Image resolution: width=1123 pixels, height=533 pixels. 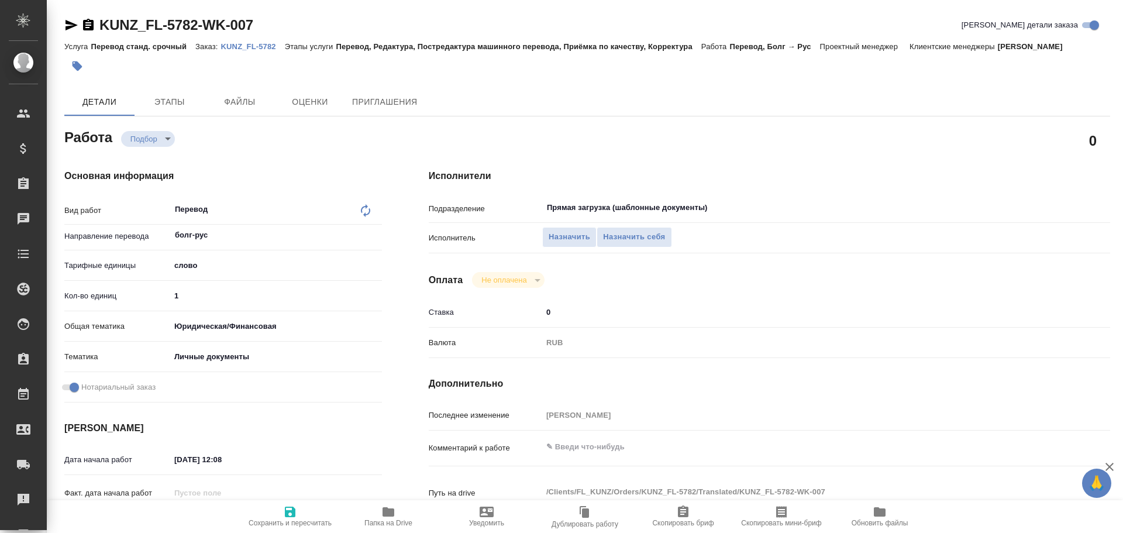 I want to click on p: Валюта, so click(x=486, y=343).